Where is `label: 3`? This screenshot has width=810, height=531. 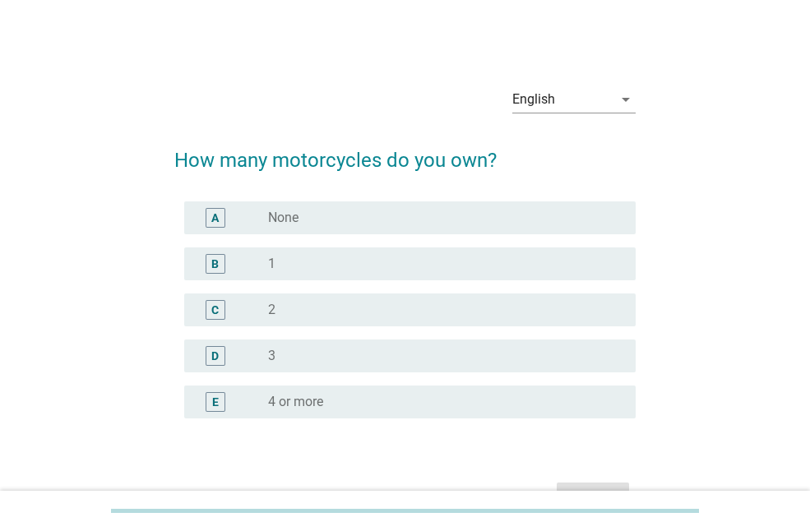 label: 3 is located at coordinates (271, 356).